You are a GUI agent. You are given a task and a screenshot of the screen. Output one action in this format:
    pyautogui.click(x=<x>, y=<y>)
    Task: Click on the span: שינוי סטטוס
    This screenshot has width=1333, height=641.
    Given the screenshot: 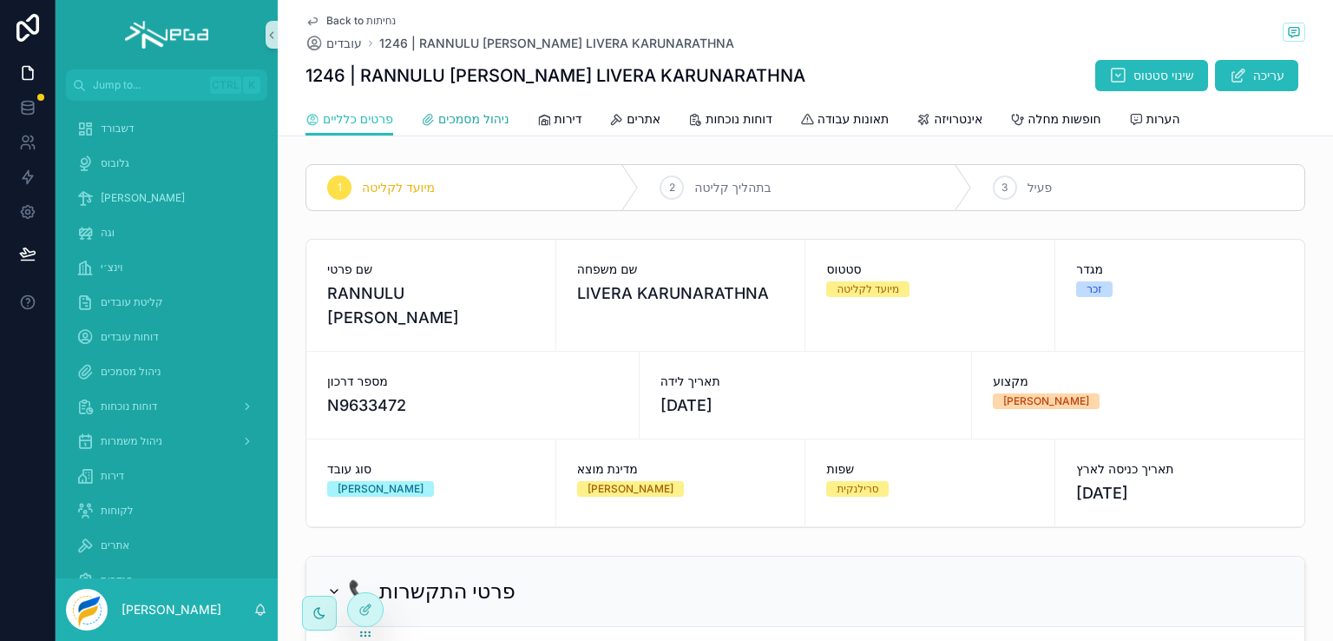 What is the action you would take?
    pyautogui.click(x=1164, y=76)
    